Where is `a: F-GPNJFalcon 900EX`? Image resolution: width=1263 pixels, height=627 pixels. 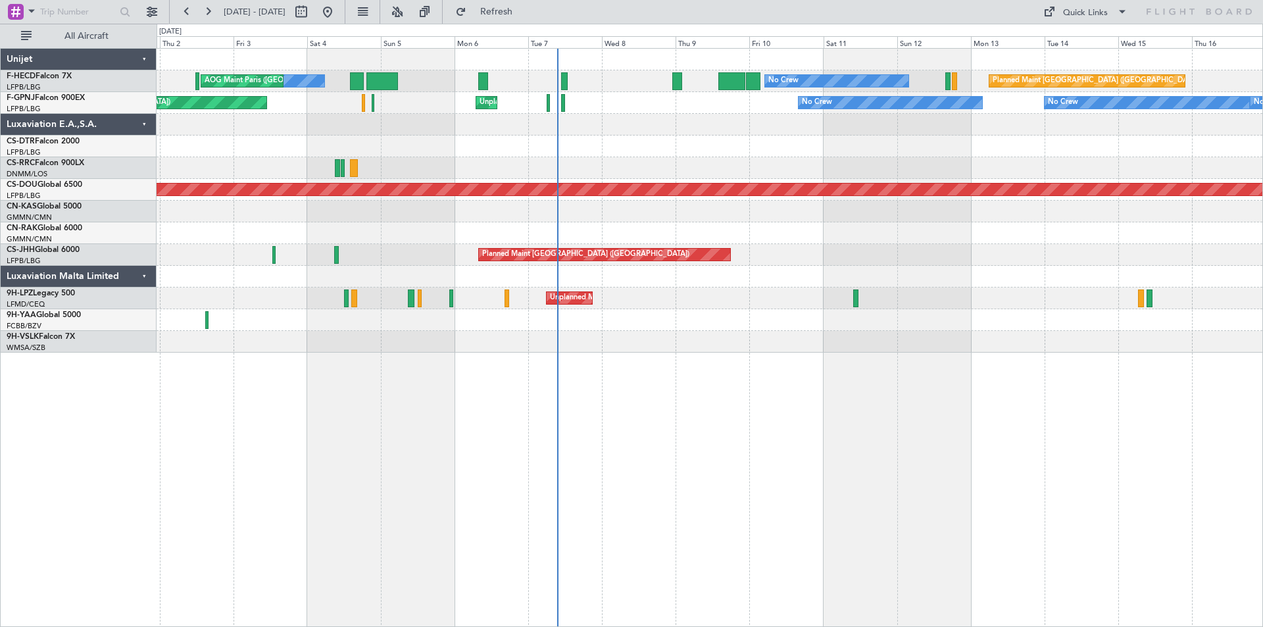
a: F-GPNJFalcon 900EX is located at coordinates (45, 98).